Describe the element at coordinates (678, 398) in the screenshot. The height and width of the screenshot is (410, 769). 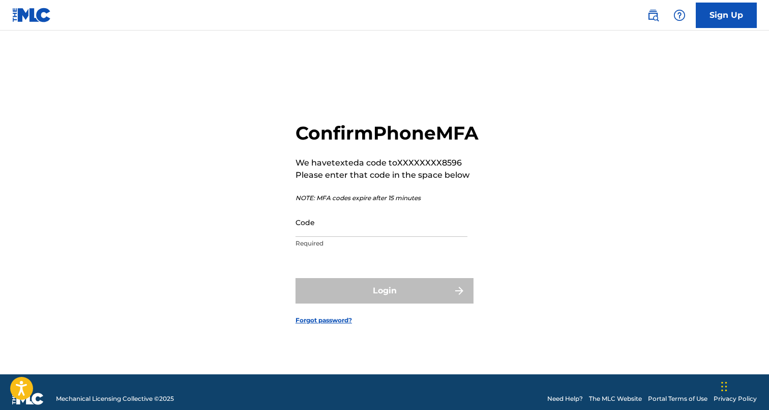
I see `a: Portal Terms of Use` at that location.